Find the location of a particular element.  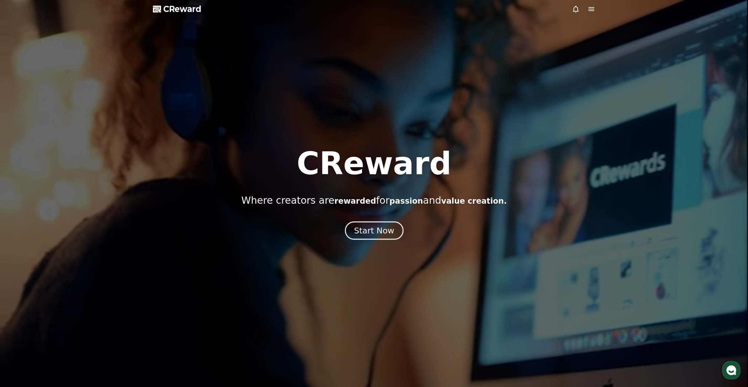

a: Home is located at coordinates (22, 213).